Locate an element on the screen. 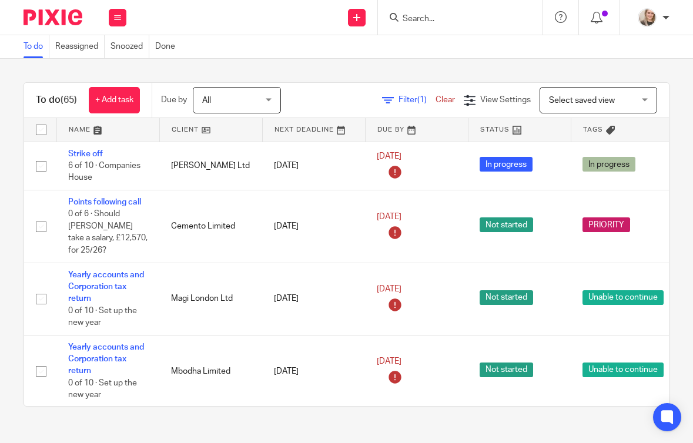 Image resolution: width=693 pixels, height=443 pixels. img: Pixie is located at coordinates (53, 17).